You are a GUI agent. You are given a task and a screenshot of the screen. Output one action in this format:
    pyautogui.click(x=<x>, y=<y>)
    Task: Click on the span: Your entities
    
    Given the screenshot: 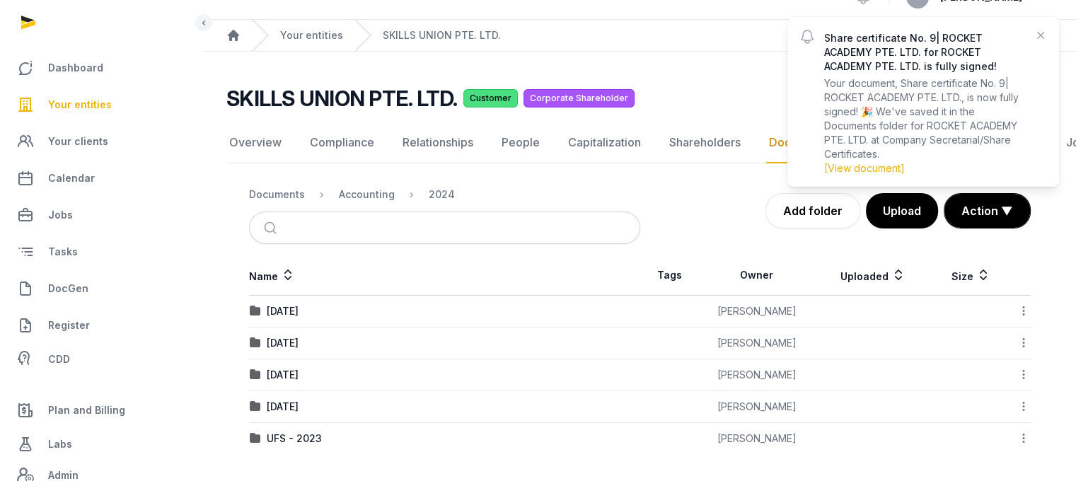 What is the action you would take?
    pyautogui.click(x=80, y=105)
    